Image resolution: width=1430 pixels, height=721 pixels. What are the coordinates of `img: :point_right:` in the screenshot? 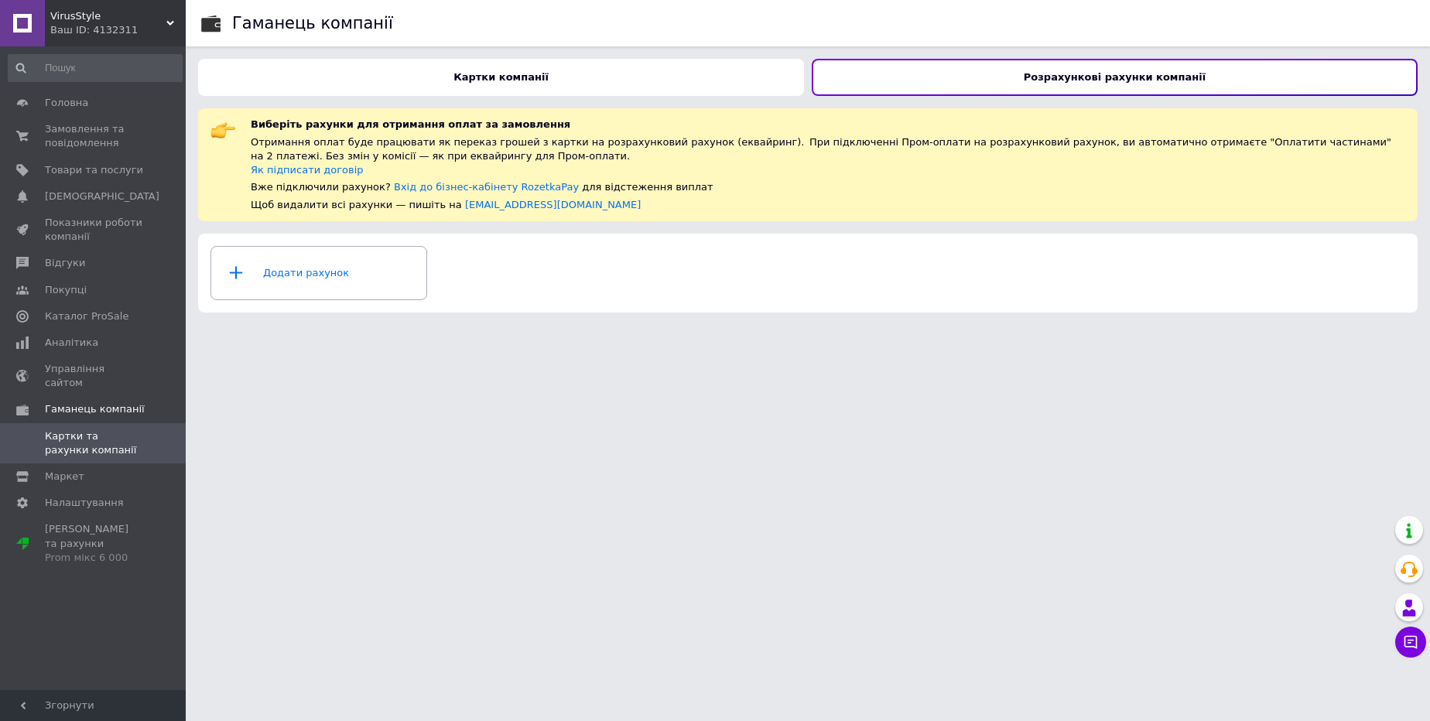 It's located at (223, 130).